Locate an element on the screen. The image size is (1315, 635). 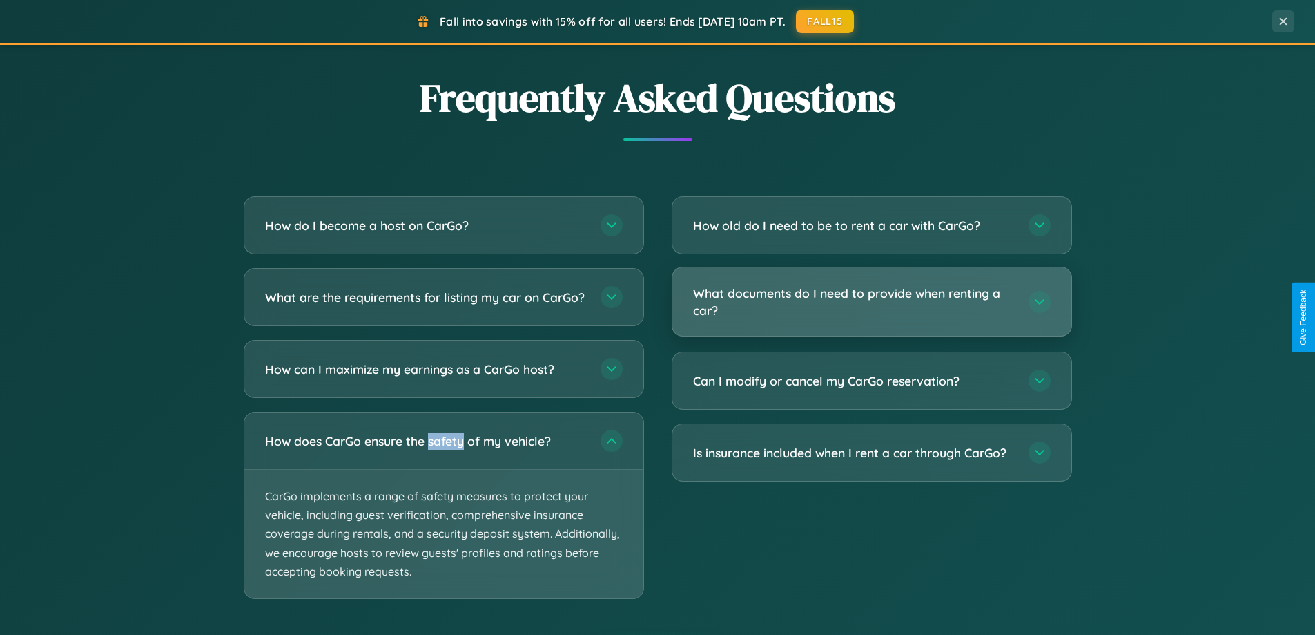
h3: How old do I need to be to rent a car with CarGo? is located at coordinates (854, 225).